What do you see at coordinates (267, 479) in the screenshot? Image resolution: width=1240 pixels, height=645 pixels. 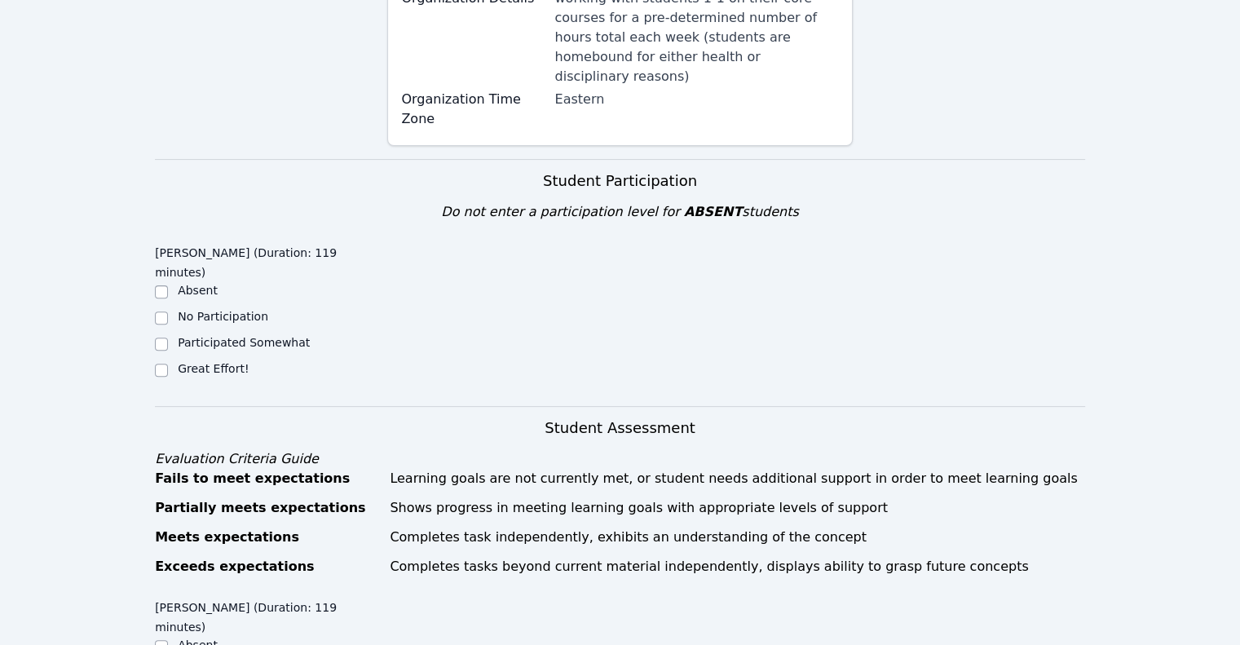 I see `div: Fails to meet expectations` at bounding box center [267, 479].